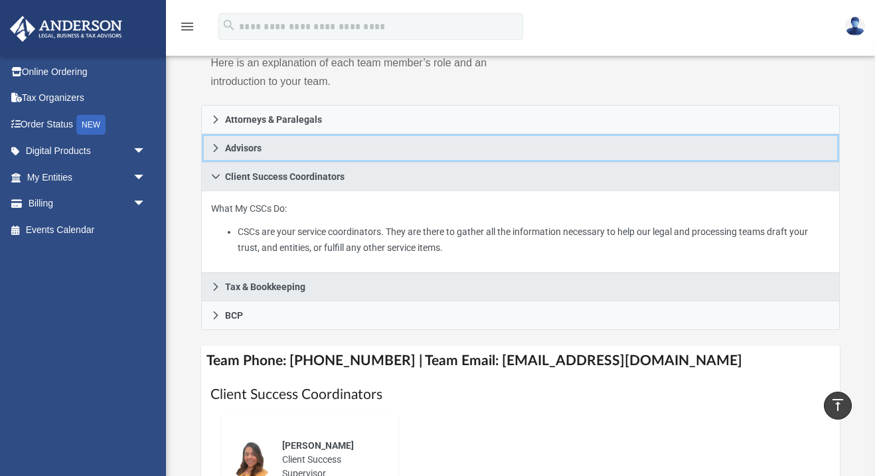  What do you see at coordinates (360, 72) in the screenshot?
I see `p: Here is an explanation of each team member’s role and an introduction to your team.` at bounding box center [360, 72].